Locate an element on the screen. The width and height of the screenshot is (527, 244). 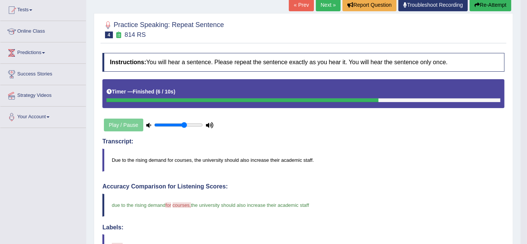
a: Predictions is located at coordinates (43, 52).